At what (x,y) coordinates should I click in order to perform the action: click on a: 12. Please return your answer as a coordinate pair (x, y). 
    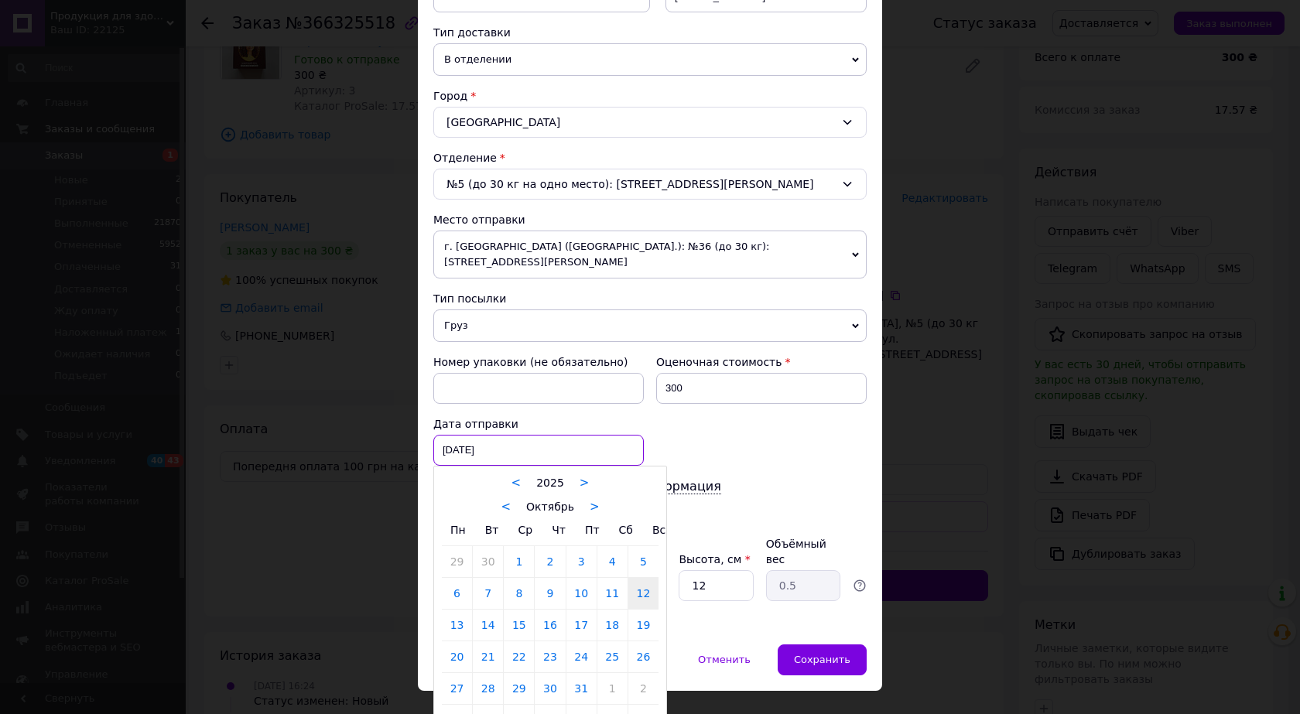
    Looking at the image, I should click on (643, 594).